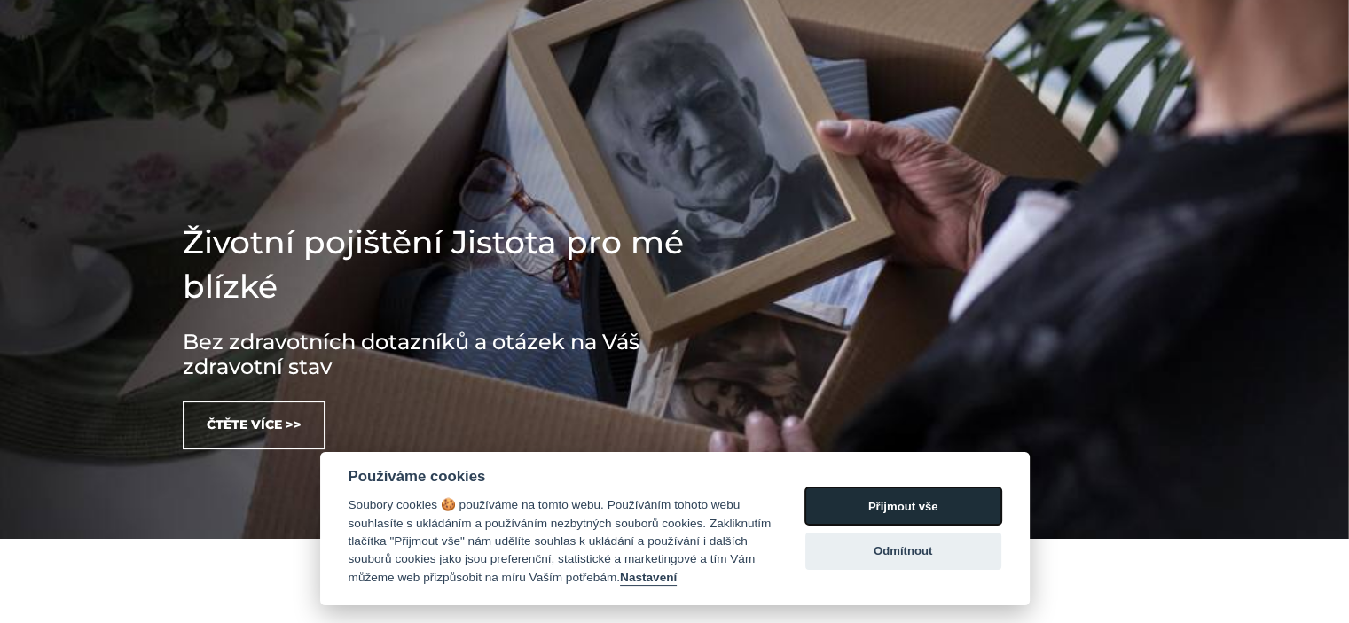 This screenshot has width=1349, height=623. I want to click on div: Soubory cookies 🍪 používáme na tomto webu. Používáním tohoto webu souhlasíte s ukládáním a použív..., so click(559, 542).